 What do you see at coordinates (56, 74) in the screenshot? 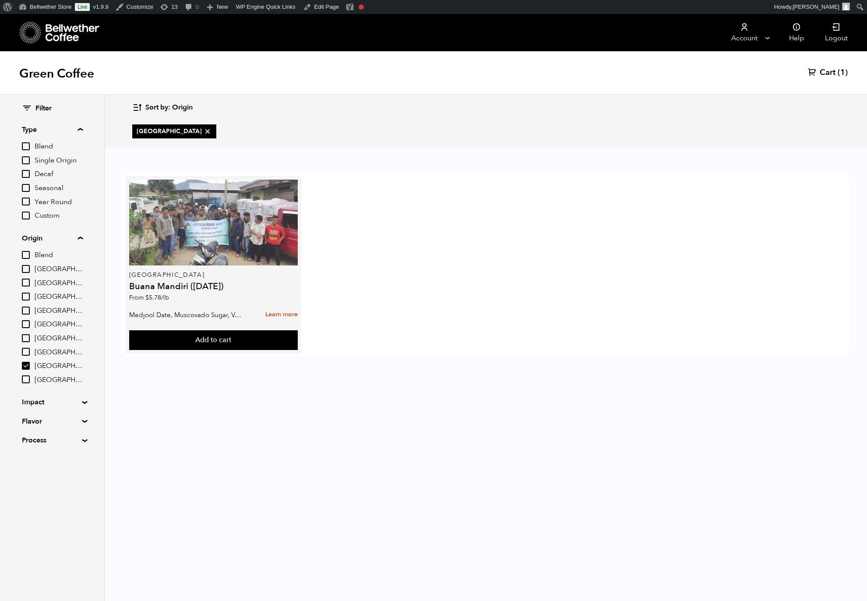
I see `h1: Green Coffee` at bounding box center [56, 74].